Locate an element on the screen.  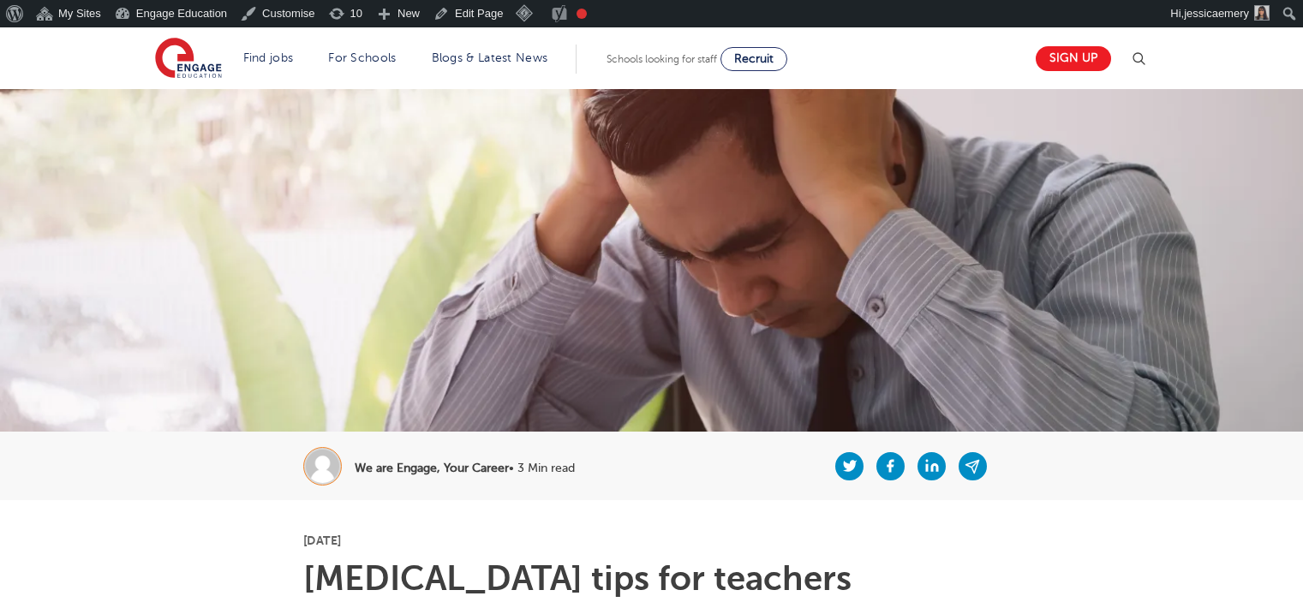
img: Engage Education is located at coordinates (188, 59).